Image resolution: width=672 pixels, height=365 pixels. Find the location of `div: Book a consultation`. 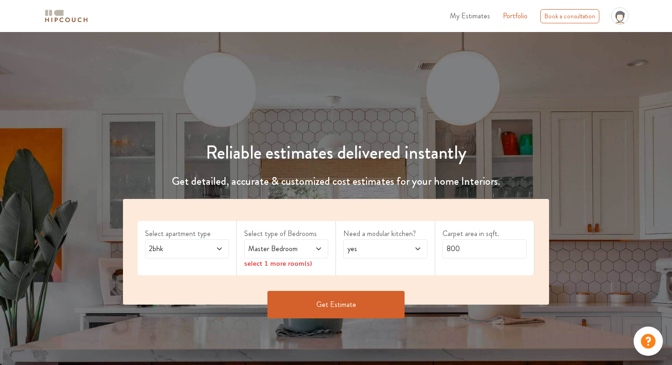

div: Book a consultation is located at coordinates (570, 16).